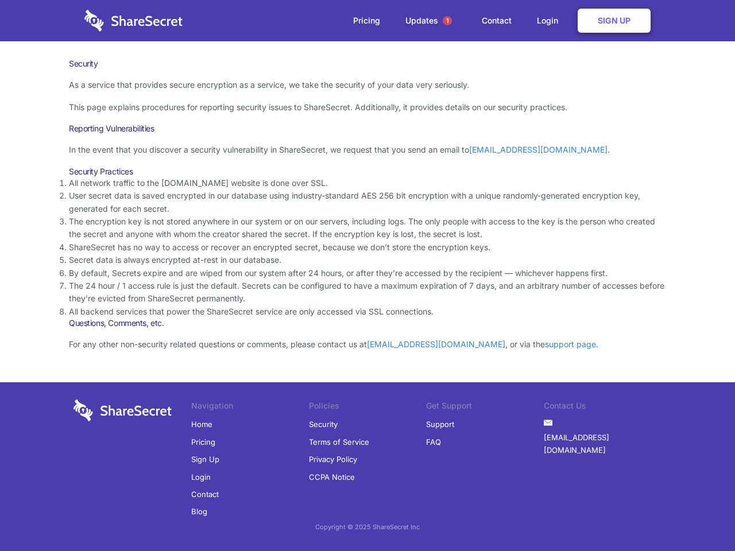  Describe the element at coordinates (368, 202) in the screenshot. I see `li: User secret data is saved encrypted in our database using industry-standard AES 256 bit encryptio...` at that location.